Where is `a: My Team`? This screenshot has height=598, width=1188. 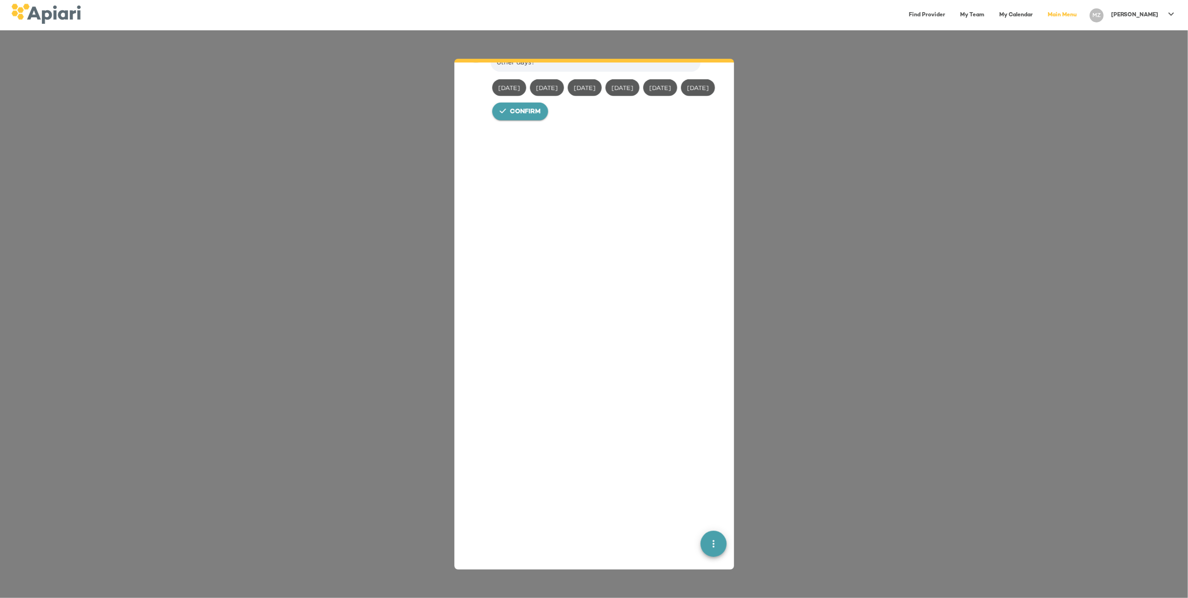
a: My Team is located at coordinates (973, 15).